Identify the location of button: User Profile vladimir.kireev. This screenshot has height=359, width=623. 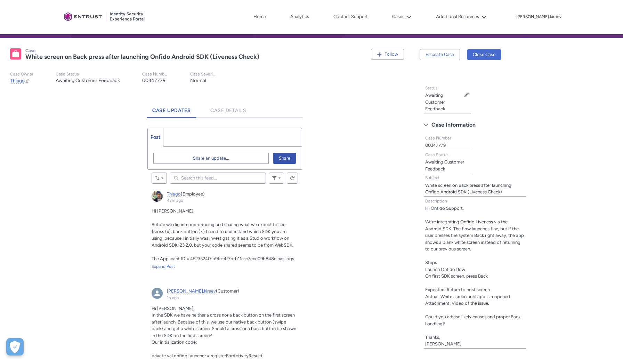
(539, 16).